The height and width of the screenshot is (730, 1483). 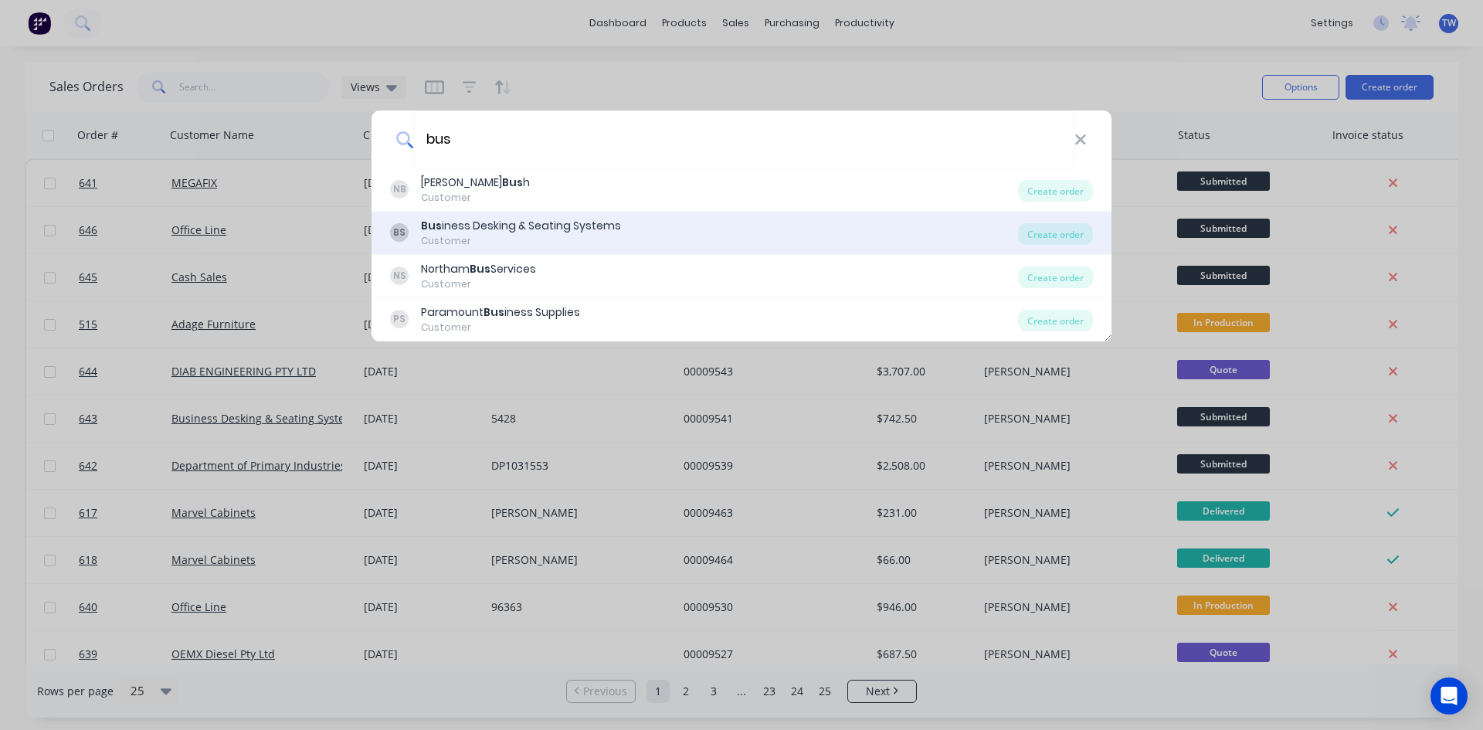 I want to click on div: PS, so click(x=399, y=319).